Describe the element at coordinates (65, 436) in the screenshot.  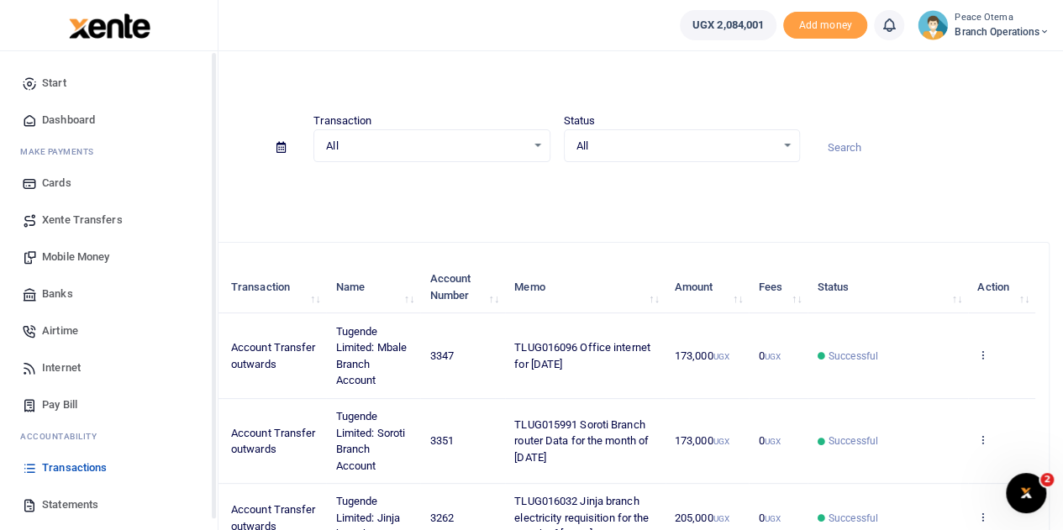
I see `span: countability` at that location.